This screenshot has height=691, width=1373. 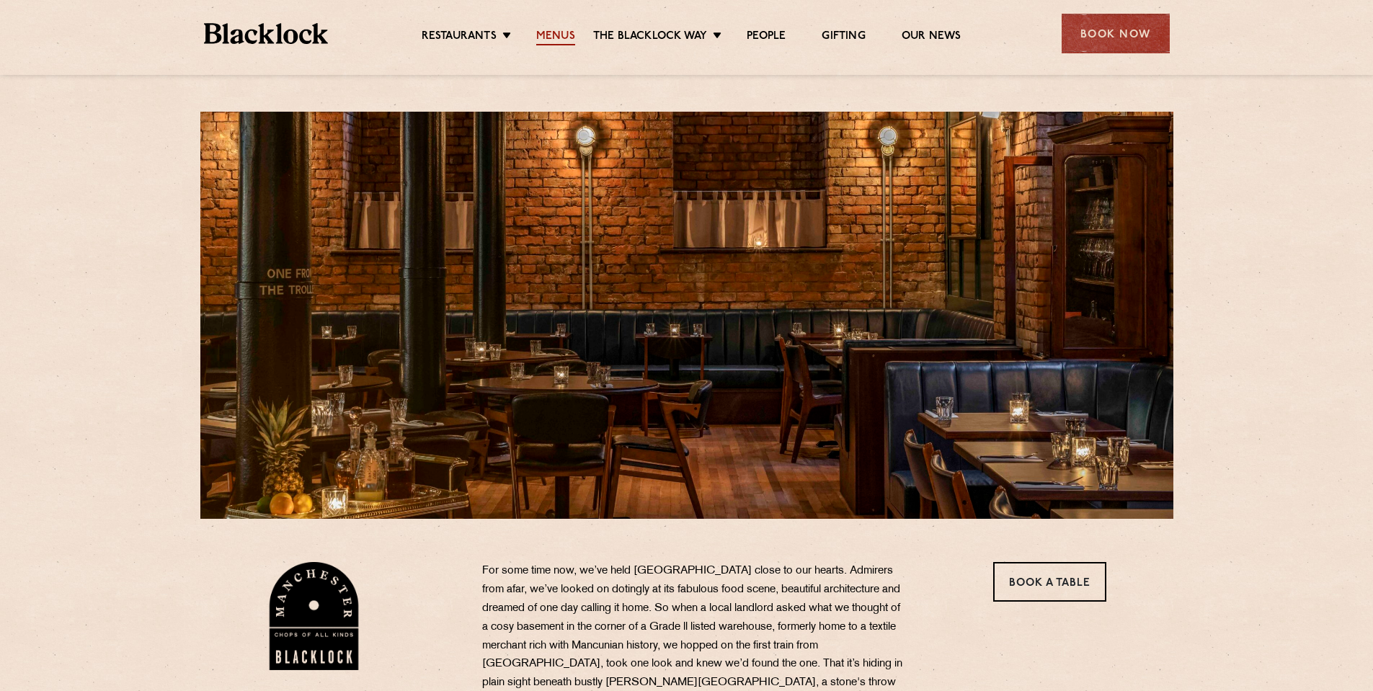 What do you see at coordinates (556, 37) in the screenshot?
I see `a: Menus` at bounding box center [556, 37].